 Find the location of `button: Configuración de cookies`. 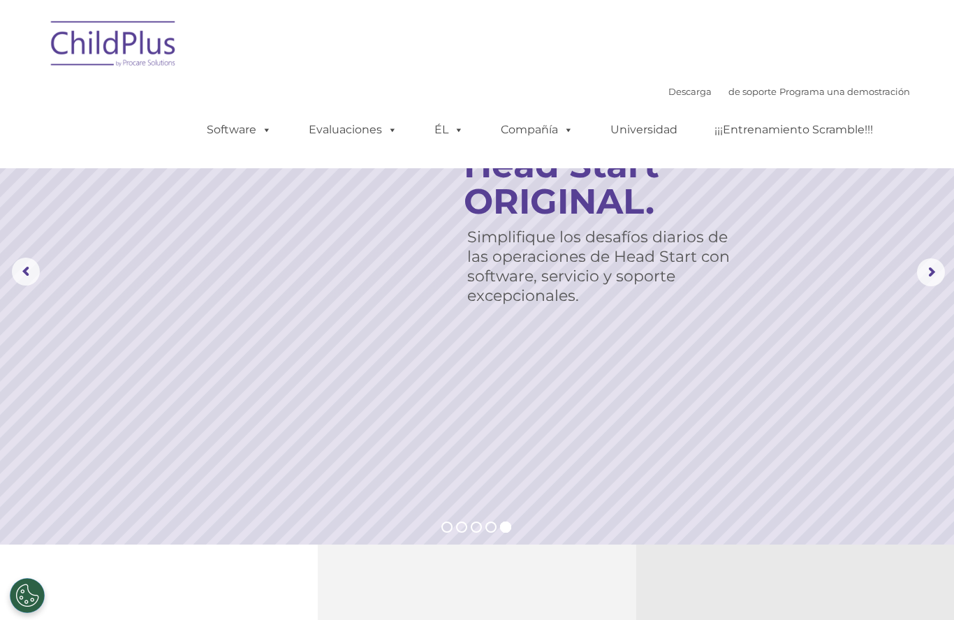

button: Configuración de cookies is located at coordinates (27, 596).